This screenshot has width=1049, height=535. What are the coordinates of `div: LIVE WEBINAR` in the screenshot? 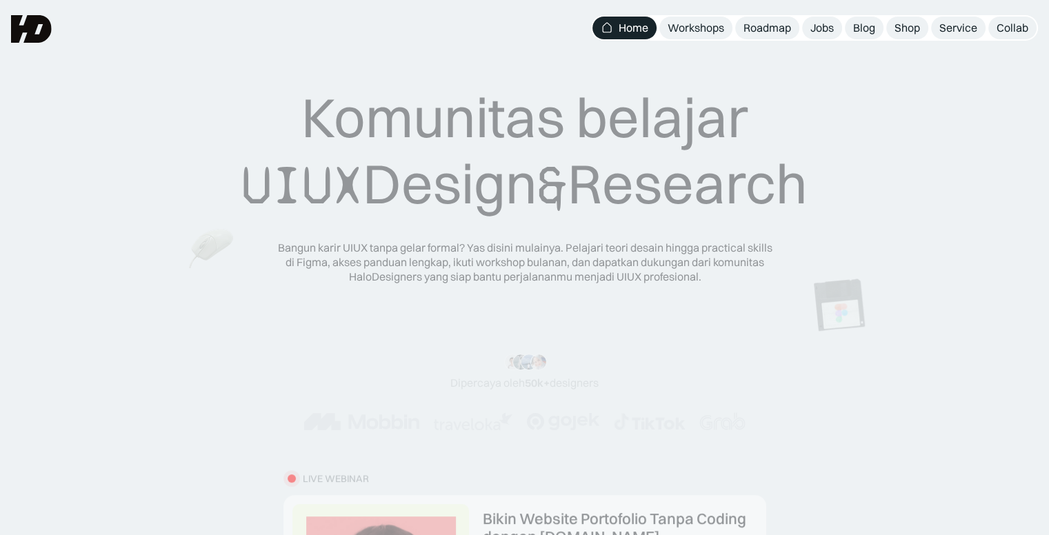 It's located at (336, 479).